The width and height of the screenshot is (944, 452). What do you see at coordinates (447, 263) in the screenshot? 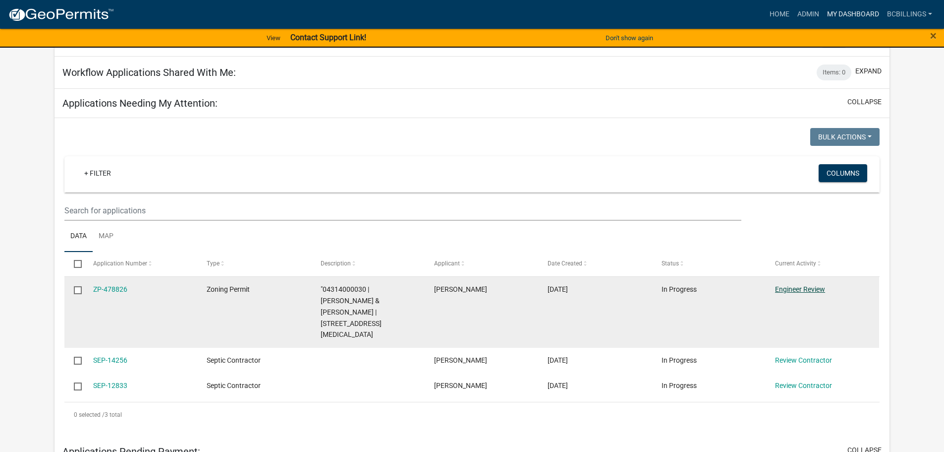
I see `span: Applicant` at bounding box center [447, 263].